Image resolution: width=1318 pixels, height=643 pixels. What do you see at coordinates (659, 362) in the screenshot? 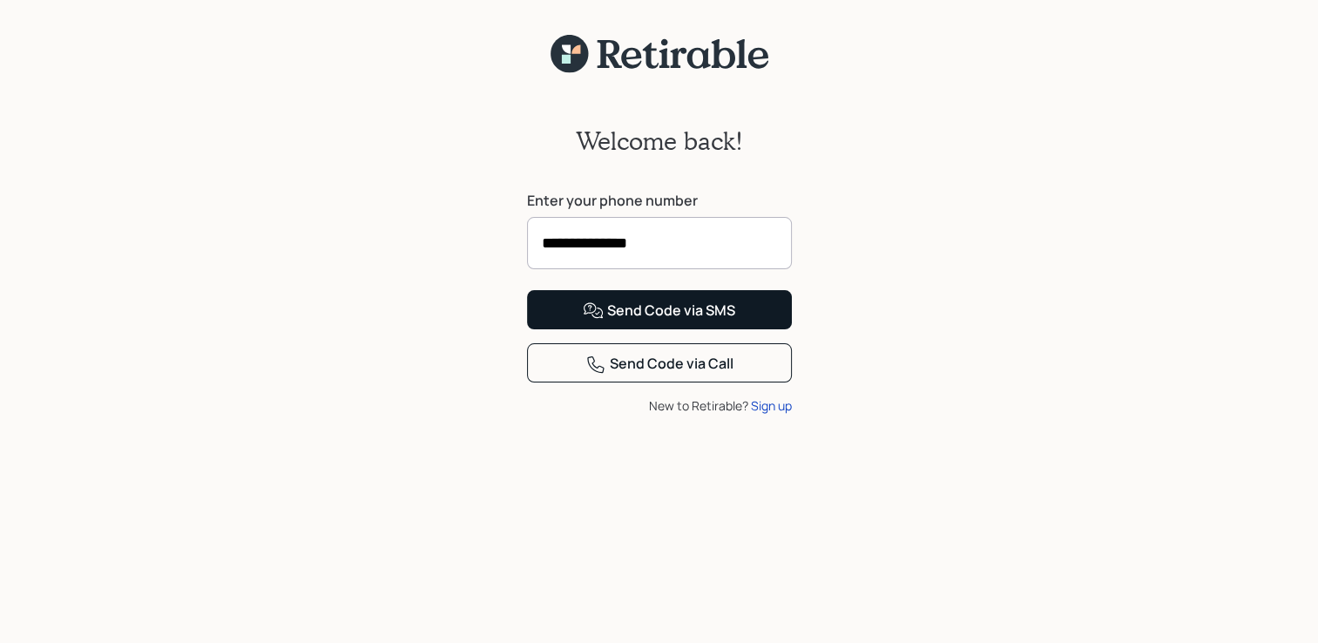
I see `button: Send Code via Call` at bounding box center [659, 362].